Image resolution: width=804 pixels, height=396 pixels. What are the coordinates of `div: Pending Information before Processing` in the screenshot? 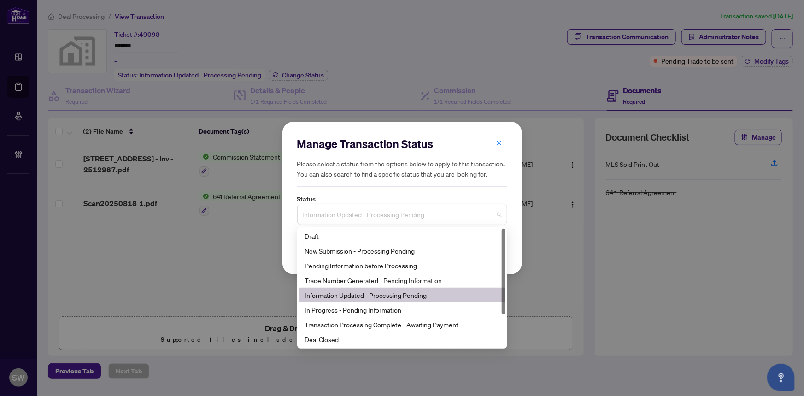 It's located at (402, 265).